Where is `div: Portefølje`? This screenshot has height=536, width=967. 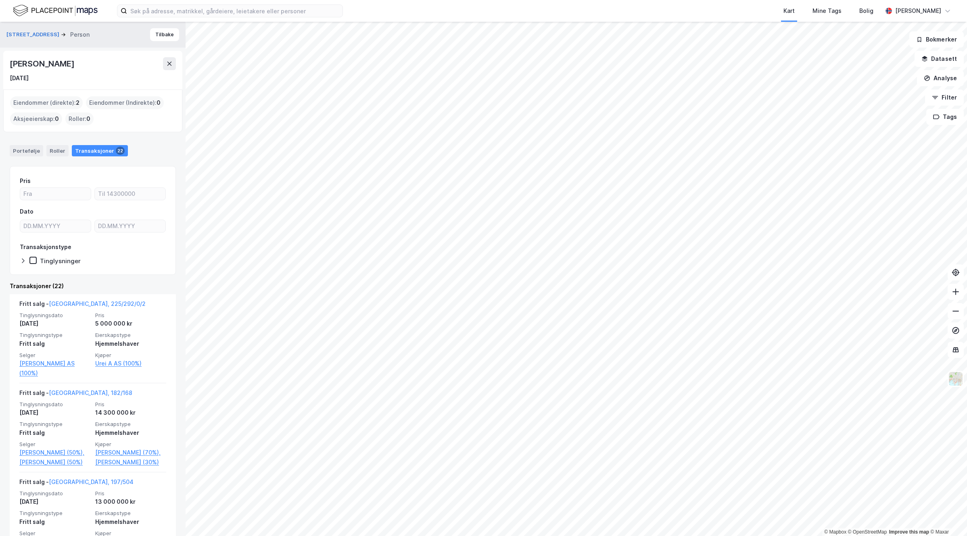 div: Portefølje is located at coordinates (26, 151).